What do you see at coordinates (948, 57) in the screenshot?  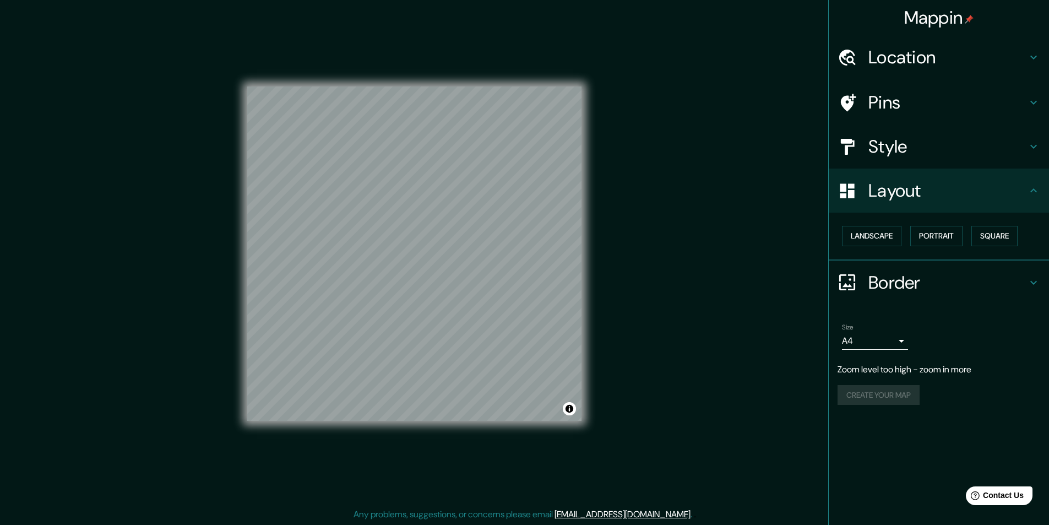 I see `h4: Location` at bounding box center [948, 57].